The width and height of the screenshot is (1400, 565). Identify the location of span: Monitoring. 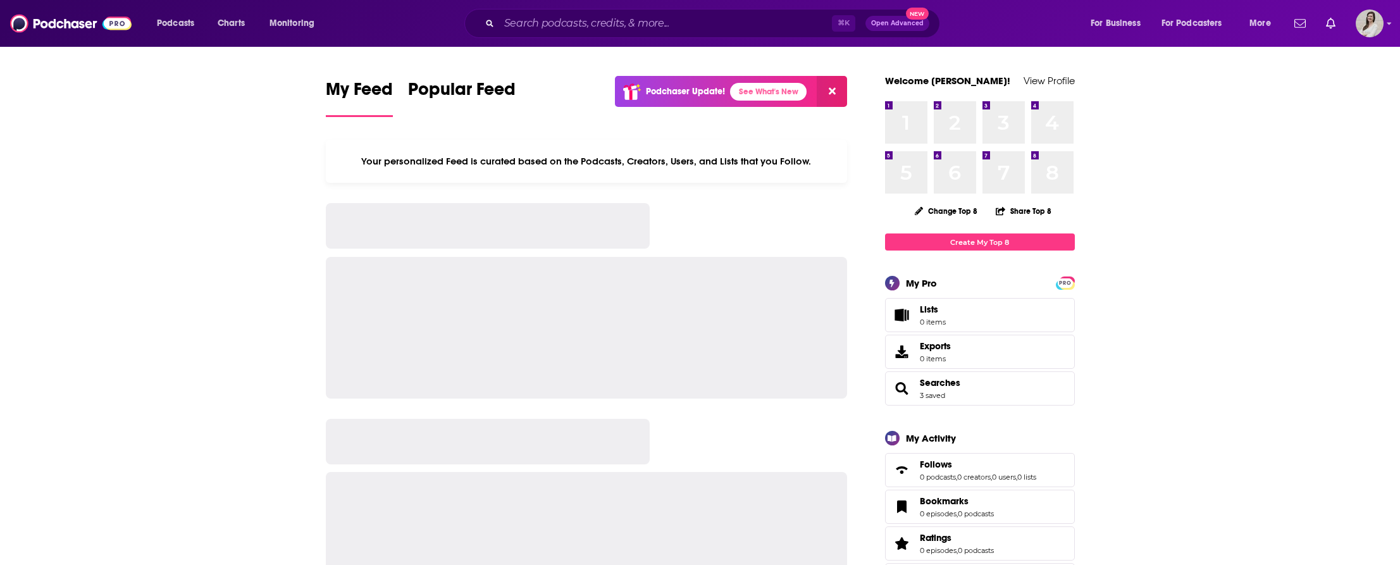
(292, 23).